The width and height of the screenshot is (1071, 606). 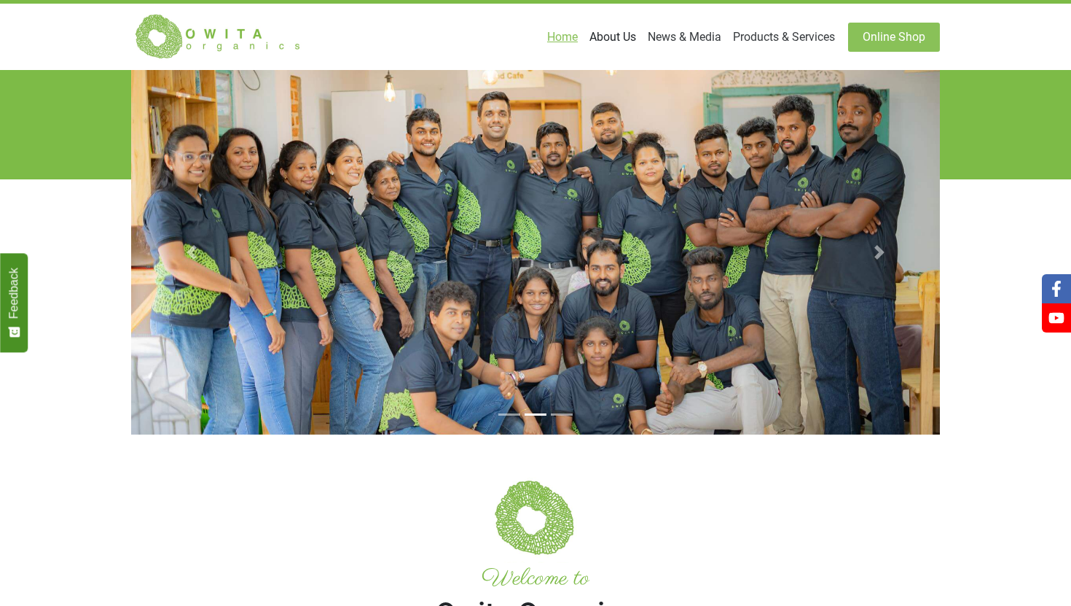 I want to click on a: Products & Services, so click(x=784, y=37).